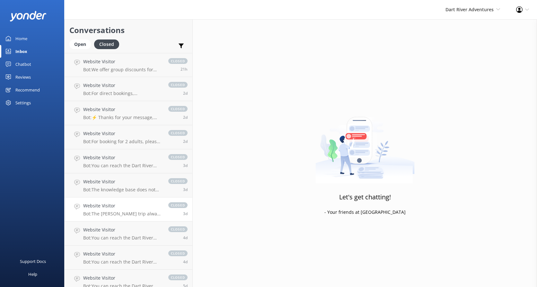  I want to click on span: Sep 29 2025 10:33pm (UTC +13:00) Pacific/Auckland, so click(185, 141).